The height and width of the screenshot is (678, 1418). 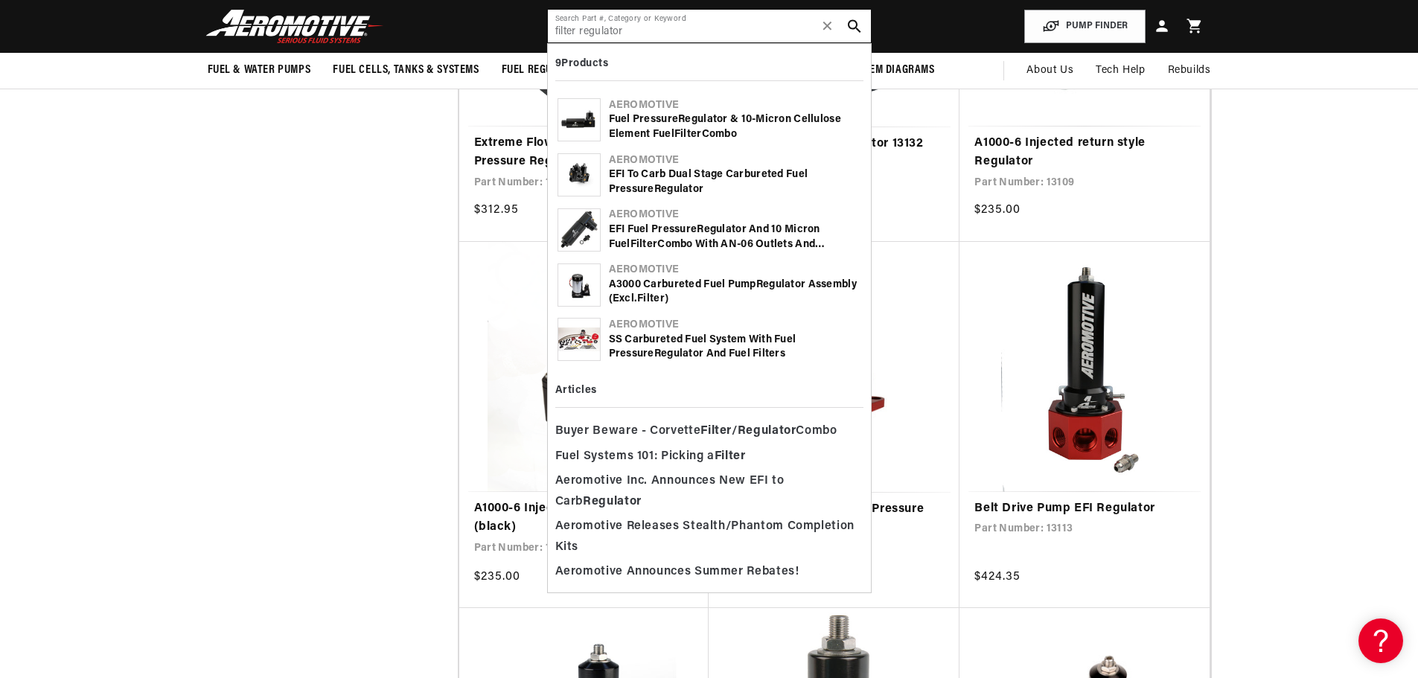 I want to click on div: SS Carbureted Fuel System with Fuel Pressure or and Fuel Filters, so click(x=735, y=347).